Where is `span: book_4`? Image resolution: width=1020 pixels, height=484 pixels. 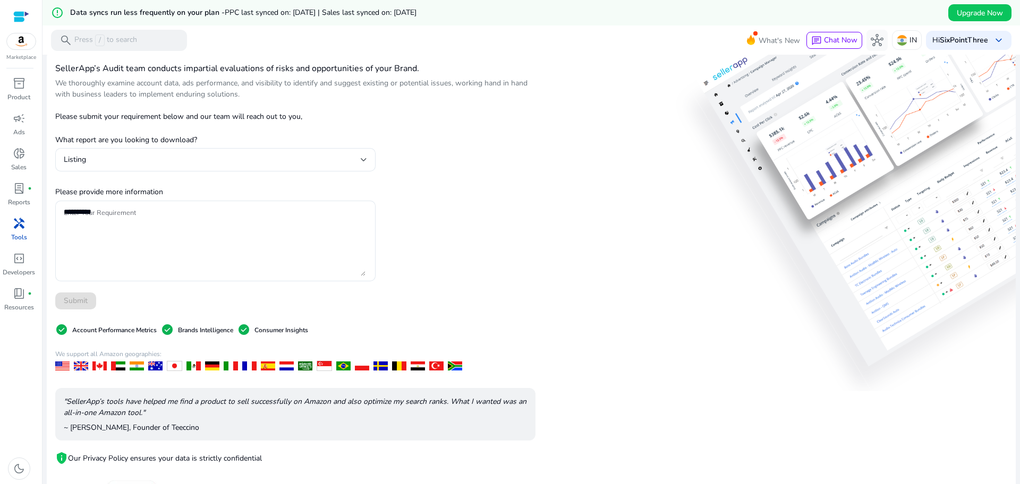
span: book_4 is located at coordinates (19, 294).